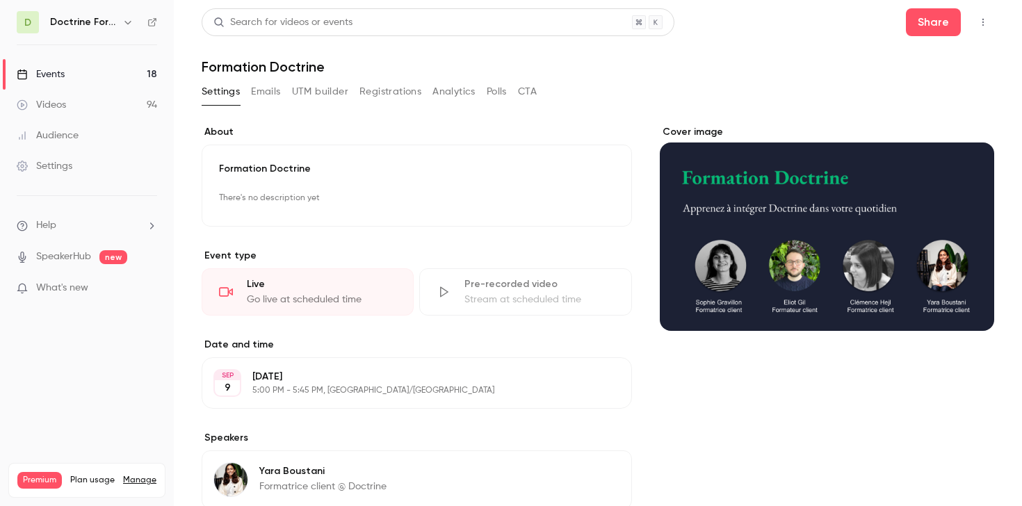  Describe the element at coordinates (321, 284) in the screenshot. I see `div: Live` at that location.